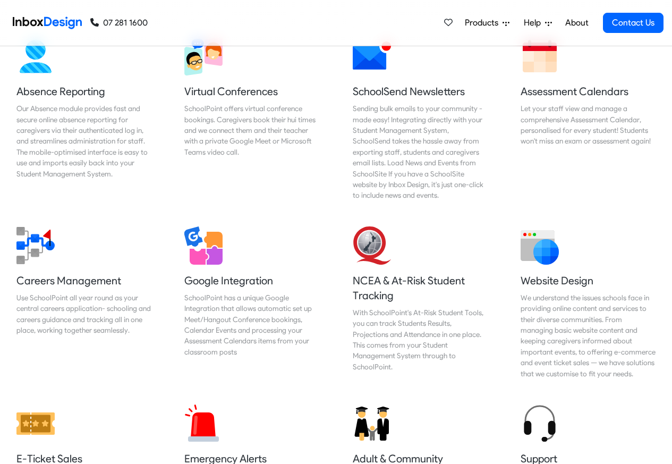 The image size is (672, 464). What do you see at coordinates (84, 314) in the screenshot?
I see `div: Use SchoolPoint all year round as your central careers application- schooling and careers guidanc...` at bounding box center [84, 314].